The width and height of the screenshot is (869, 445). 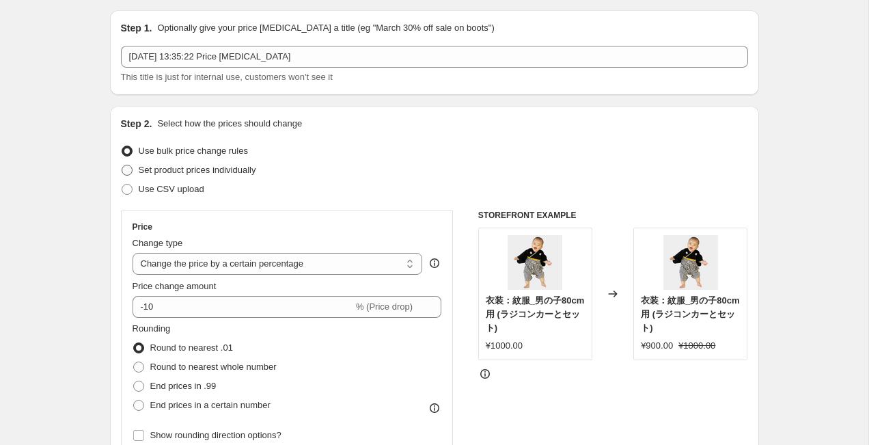 I want to click on span: Show rounding direction options?, so click(x=216, y=435).